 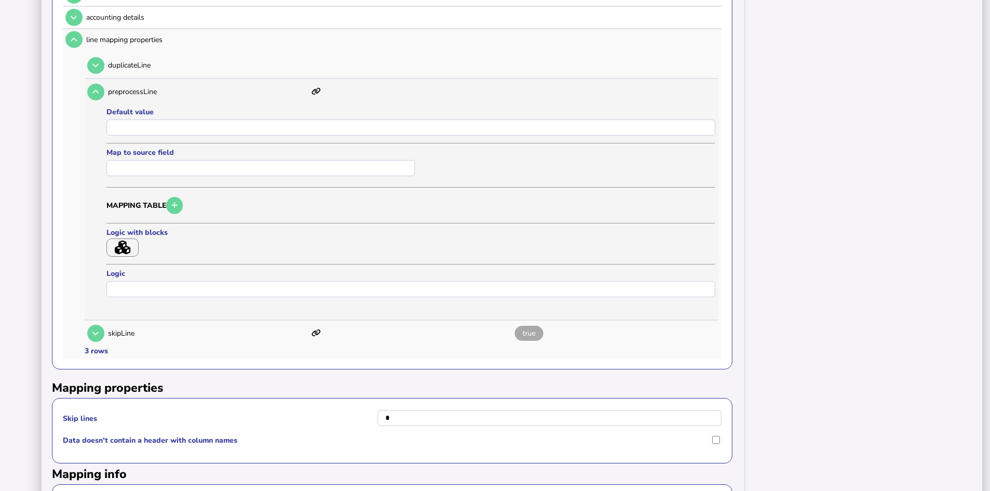 I want to click on h2: Mapping properties, so click(x=392, y=388).